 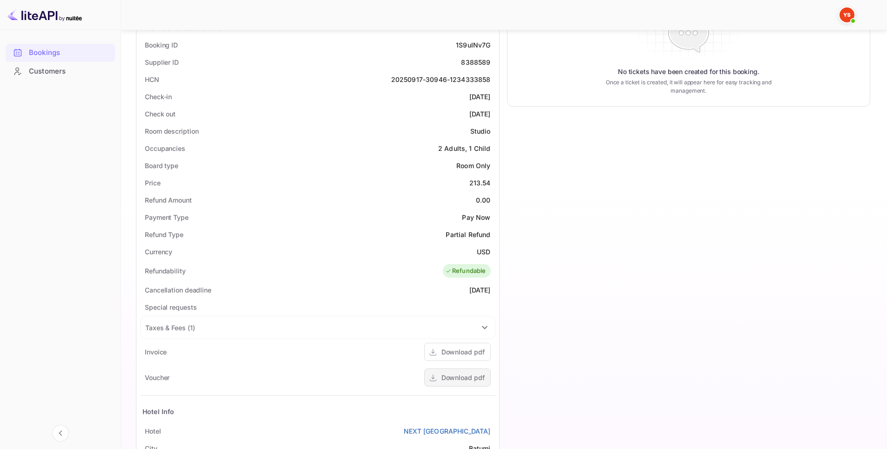 What do you see at coordinates (465, 271) in the screenshot?
I see `div: Refundable` at bounding box center [465, 271].